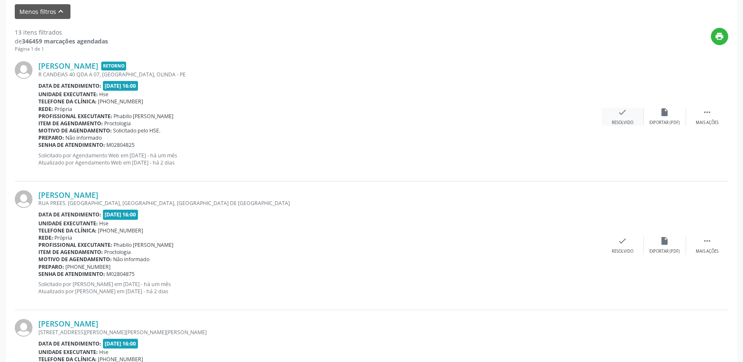 This screenshot has width=743, height=362. Describe the element at coordinates (720, 36) in the screenshot. I see `i: print` at that location.